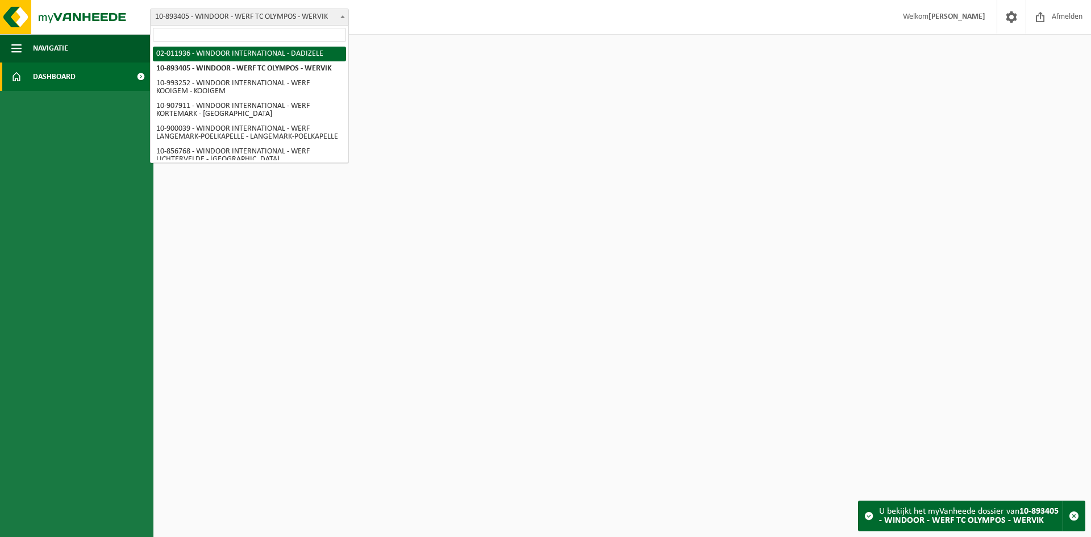 The width and height of the screenshot is (1091, 537). Describe the element at coordinates (51, 48) in the screenshot. I see `span: Navigatie` at that location.